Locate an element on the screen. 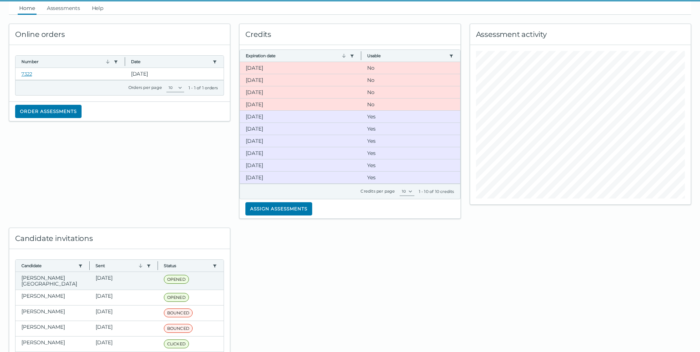  div: Candidate invitations is located at coordinates (120, 238).